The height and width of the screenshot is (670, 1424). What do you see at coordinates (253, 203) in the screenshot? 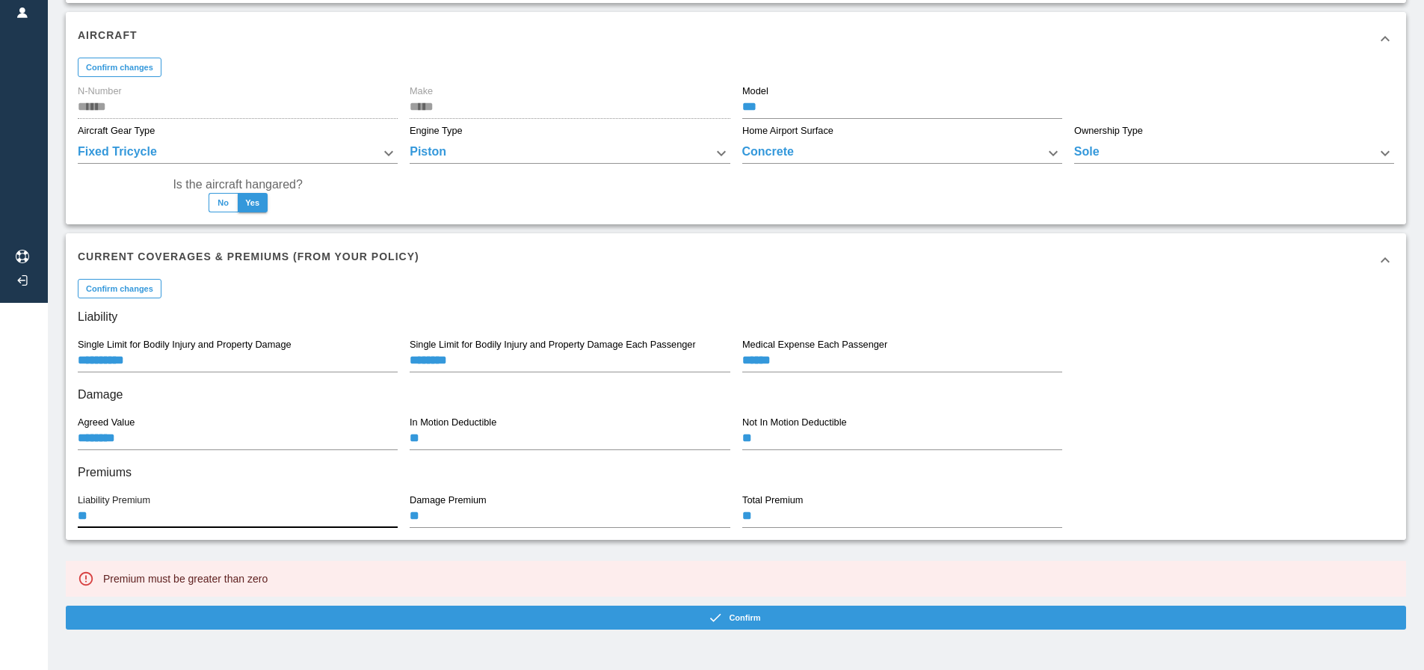
I see `button: Yes` at bounding box center [253, 203].